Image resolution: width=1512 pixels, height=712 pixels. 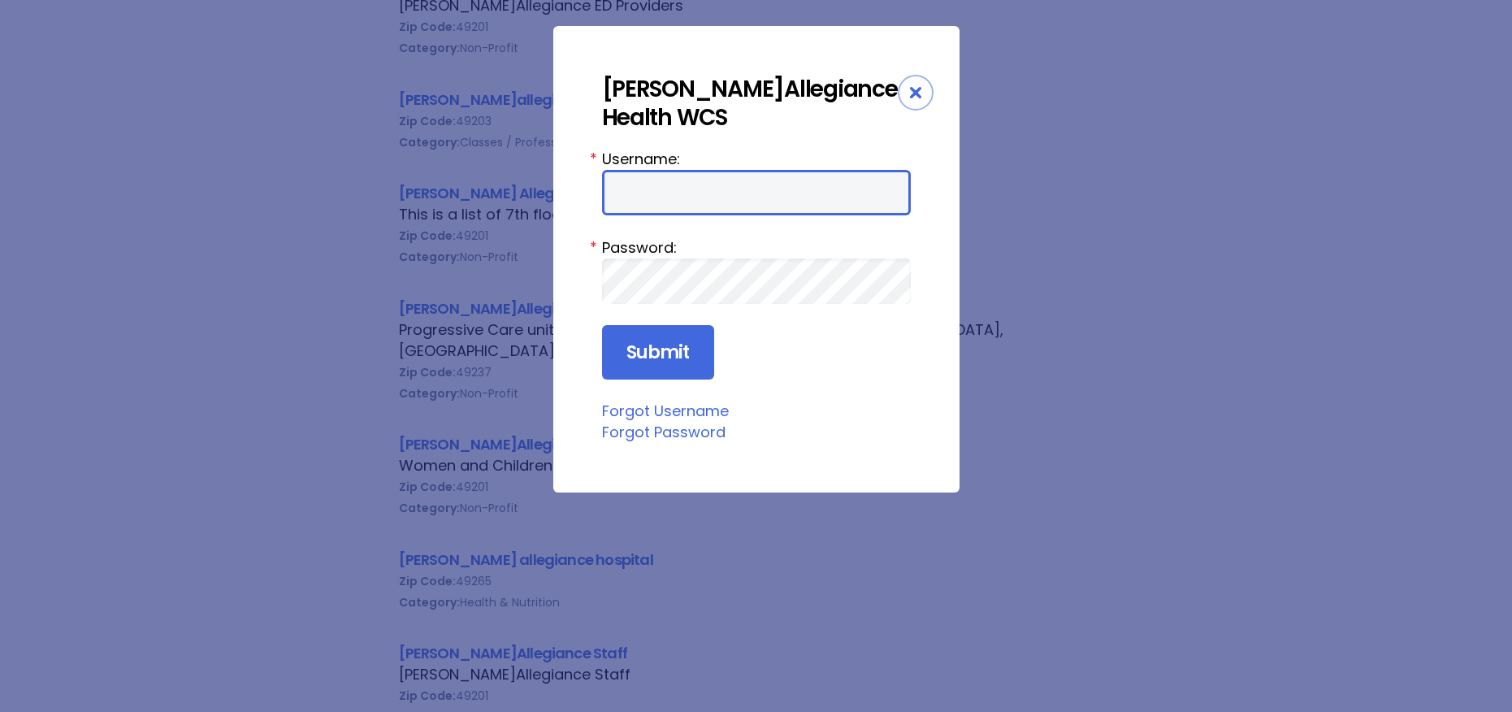 What do you see at coordinates (915, 93) in the screenshot?
I see `div: Close` at bounding box center [915, 93].